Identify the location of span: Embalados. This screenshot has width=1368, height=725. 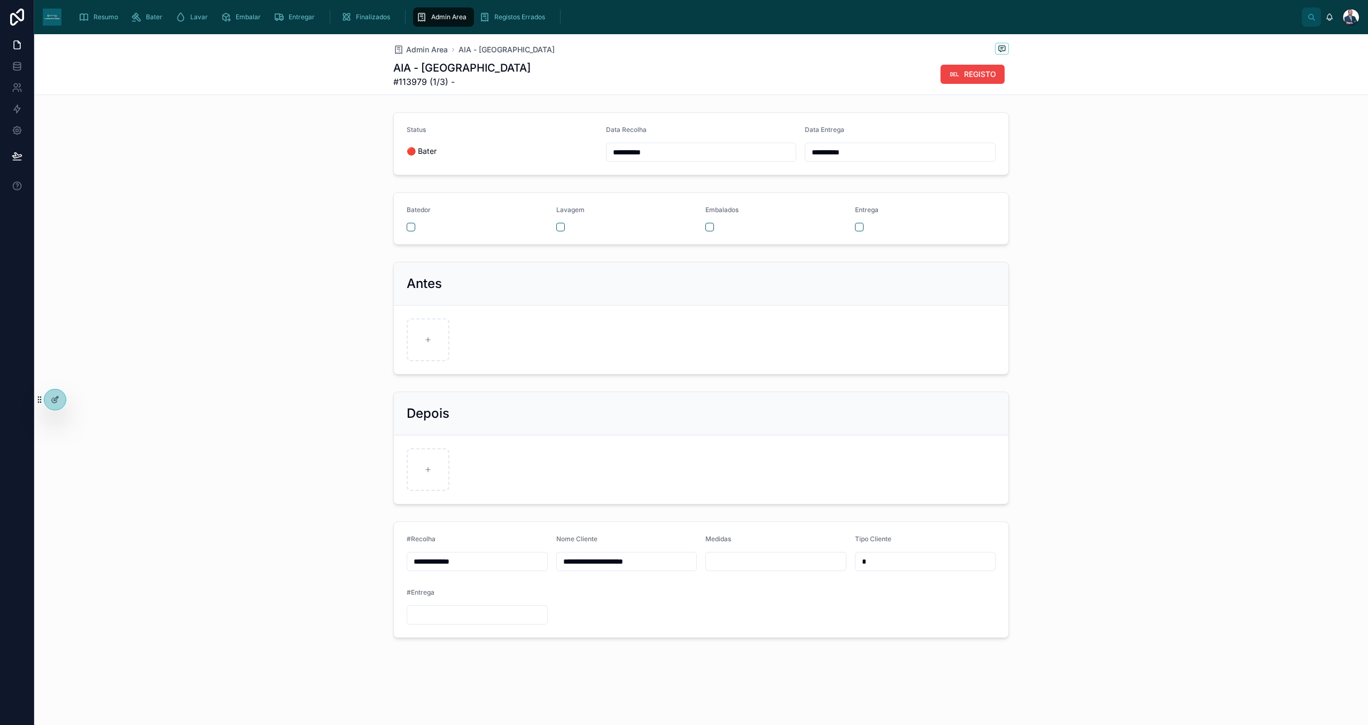
(722, 209).